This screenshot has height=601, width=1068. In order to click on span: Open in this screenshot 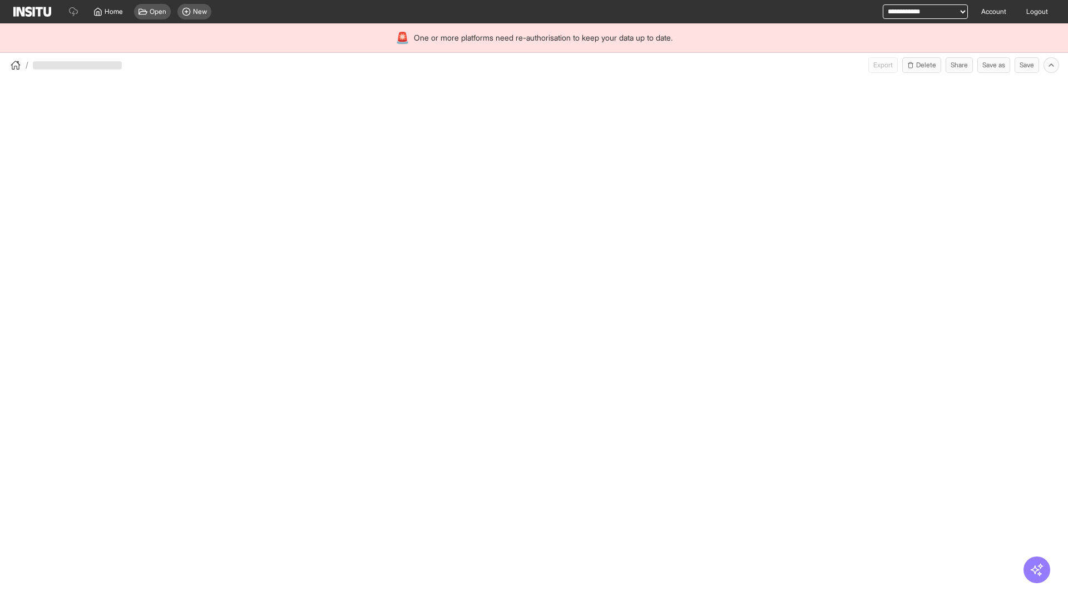, I will do `click(158, 12)`.